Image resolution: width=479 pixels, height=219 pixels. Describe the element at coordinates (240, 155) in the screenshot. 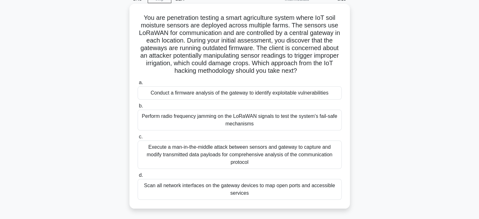

I see `div: Execute a man-in-the-middle attack between sensors and gateway to capture and modify transmitted ...` at that location.